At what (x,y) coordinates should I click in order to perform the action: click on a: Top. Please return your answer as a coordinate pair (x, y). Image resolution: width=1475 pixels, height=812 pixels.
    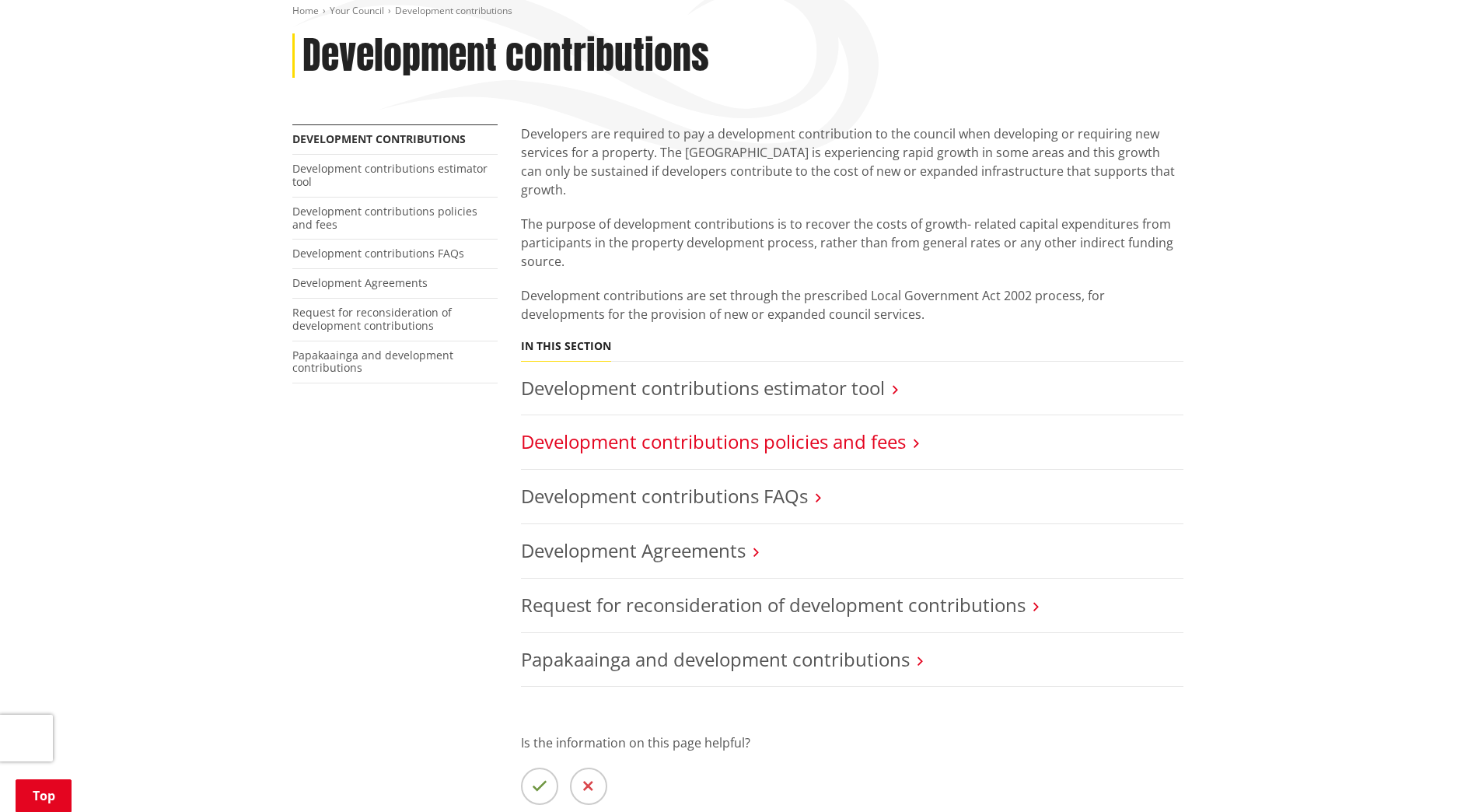
    Looking at the image, I should click on (43, 796).